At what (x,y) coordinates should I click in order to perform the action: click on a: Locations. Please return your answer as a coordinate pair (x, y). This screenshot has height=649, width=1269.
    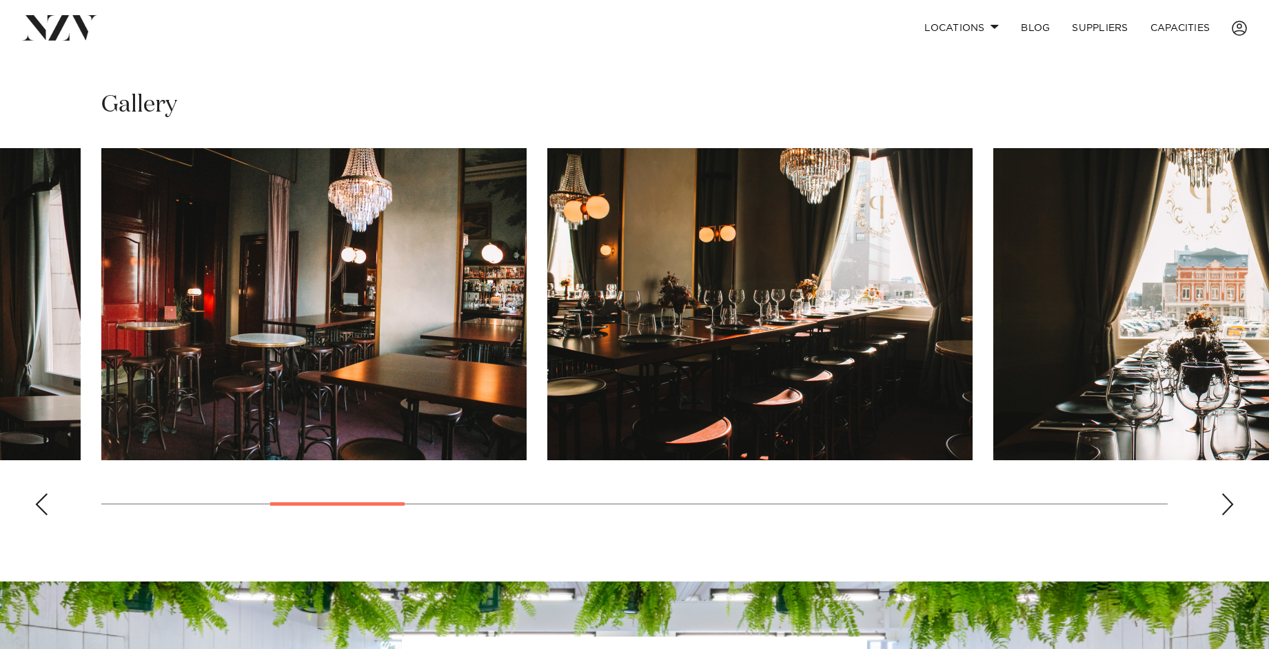
    Looking at the image, I should click on (962, 28).